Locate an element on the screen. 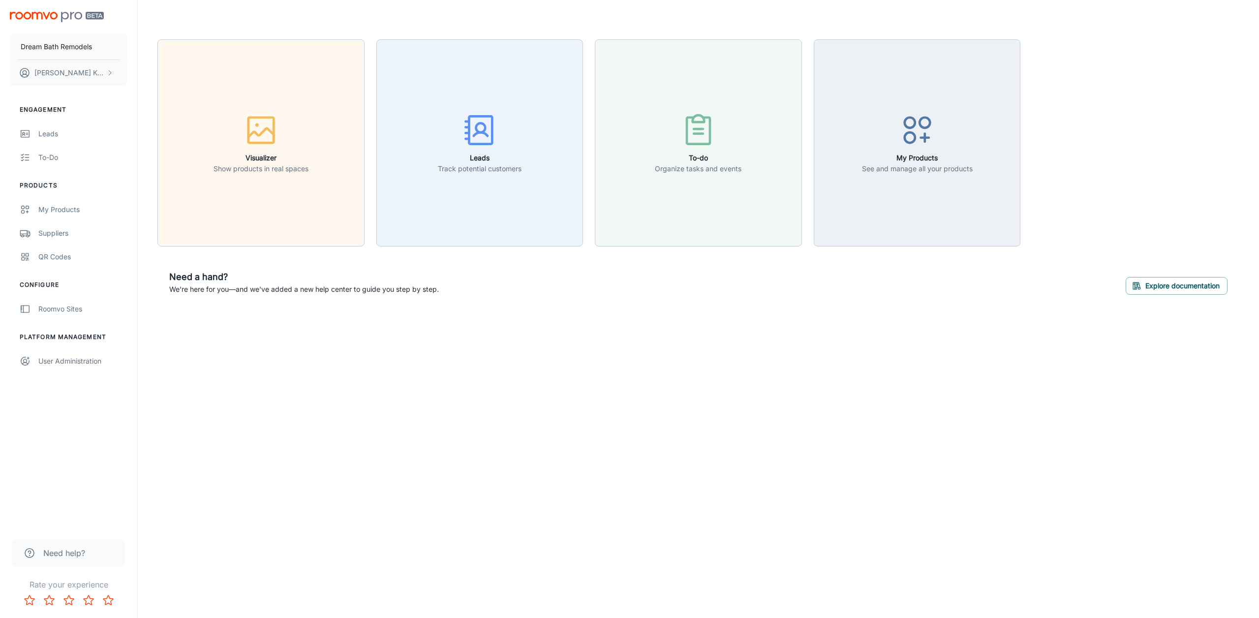 Image resolution: width=1259 pixels, height=618 pixels. button: LeadsTrack potential customers is located at coordinates (480, 143).